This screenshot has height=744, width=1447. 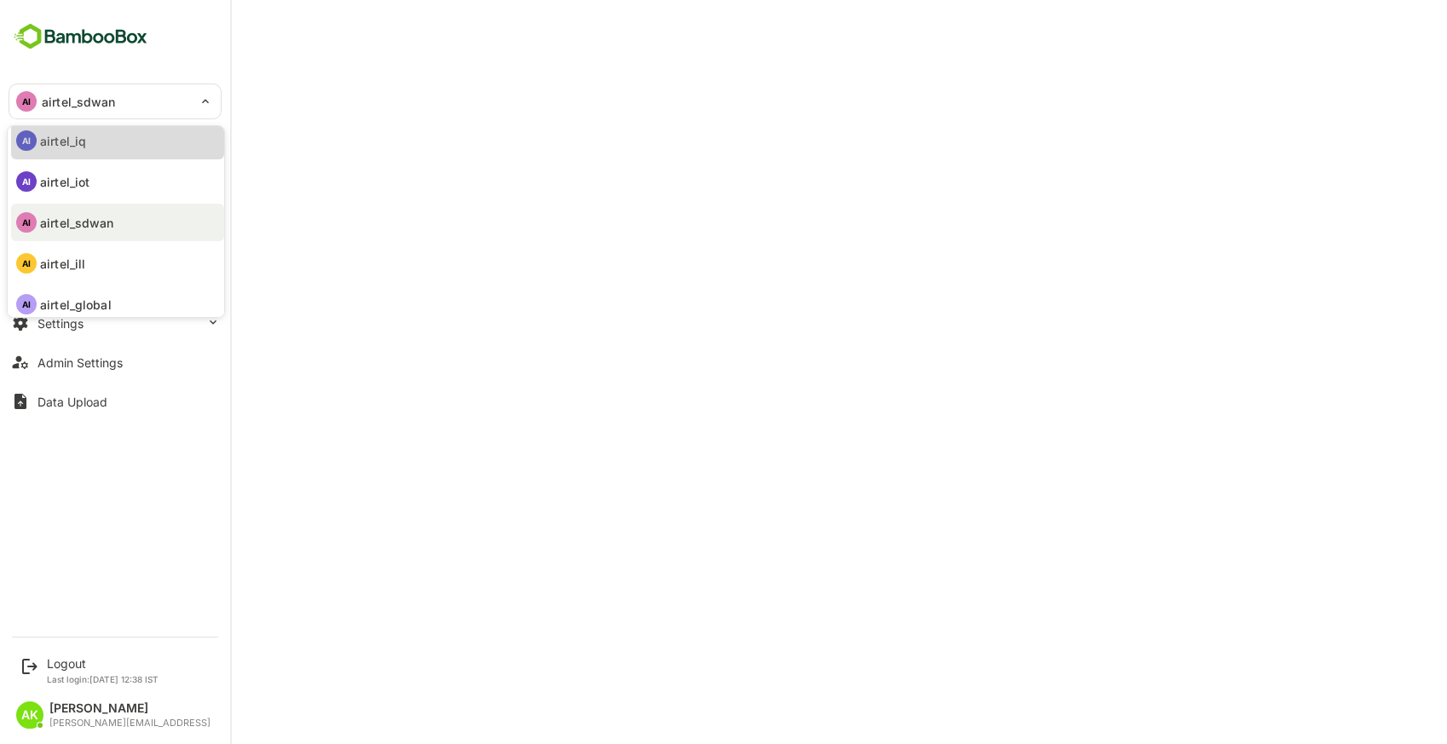 What do you see at coordinates (62, 263) in the screenshot?
I see `p: airtel_ill` at bounding box center [62, 263].